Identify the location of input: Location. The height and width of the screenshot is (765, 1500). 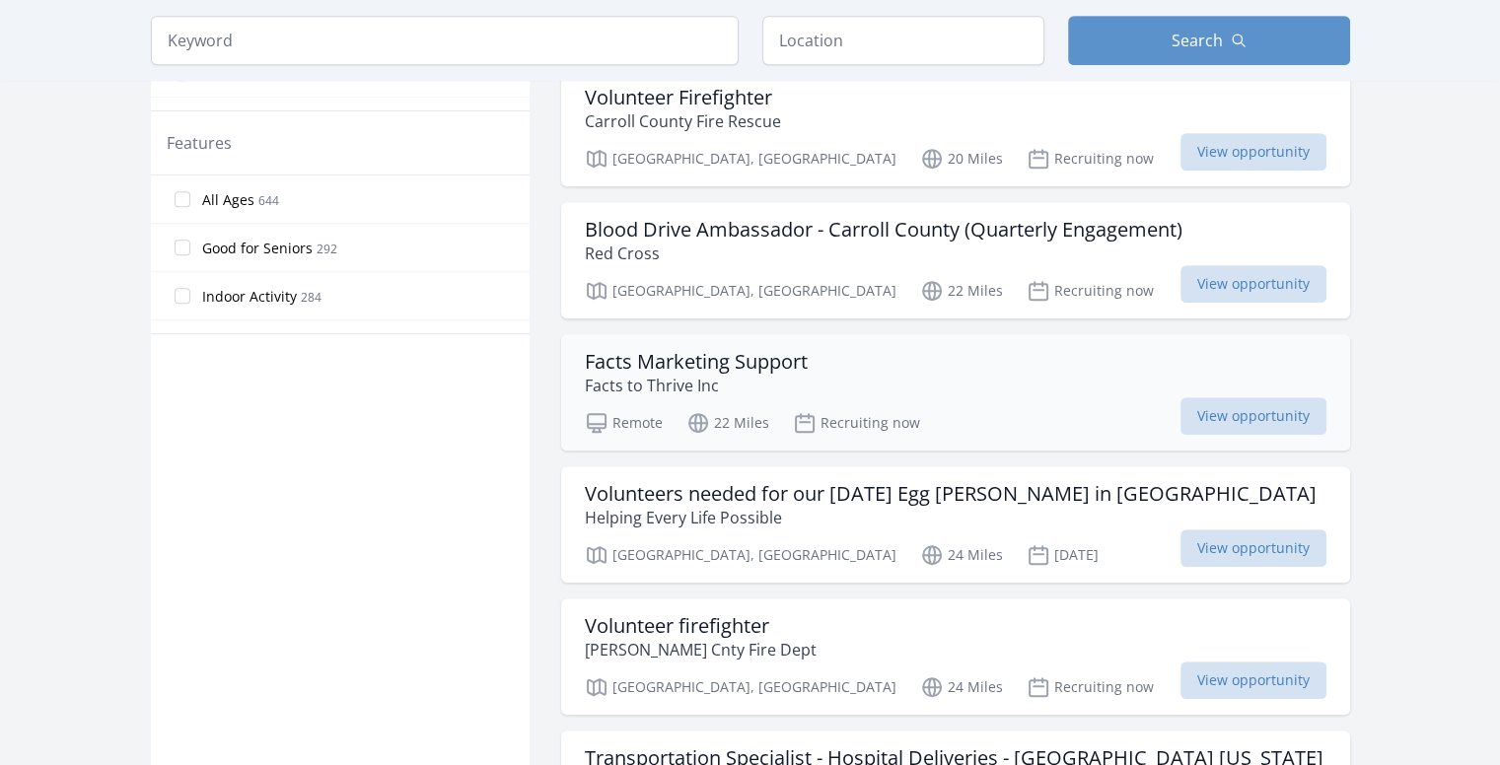
(903, 40).